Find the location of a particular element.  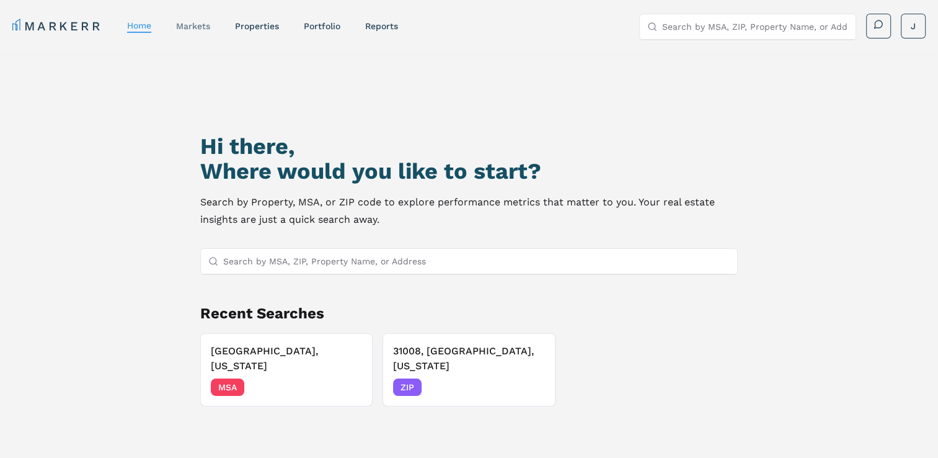

h2: Where would you like to start? is located at coordinates (469, 171).